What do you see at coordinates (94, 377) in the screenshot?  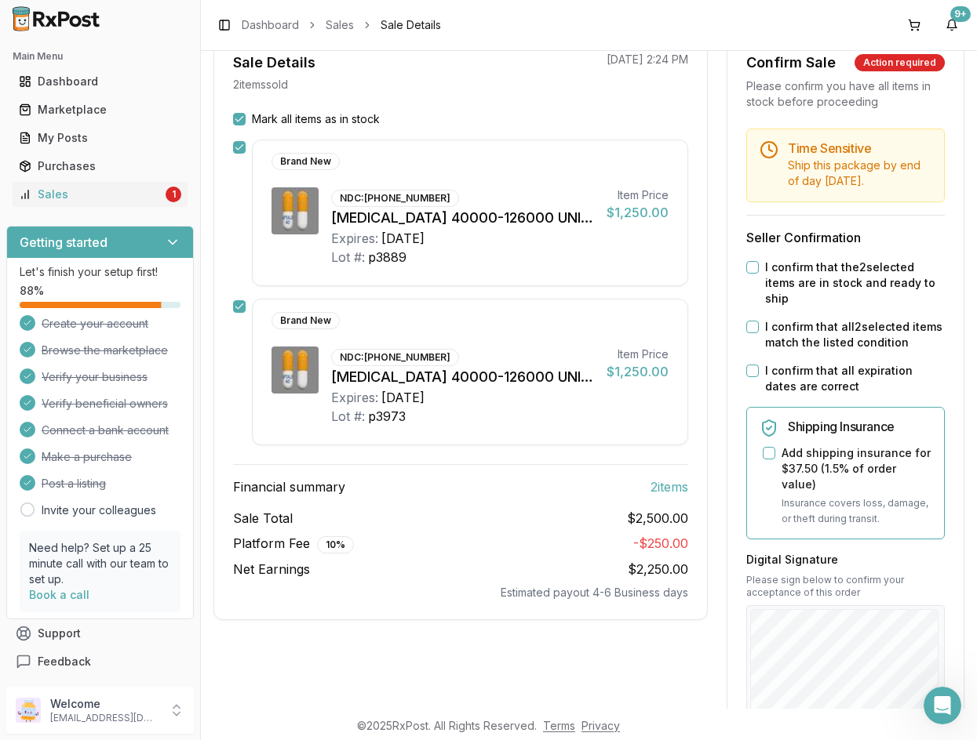 I see `span: Verify your business` at bounding box center [94, 377].